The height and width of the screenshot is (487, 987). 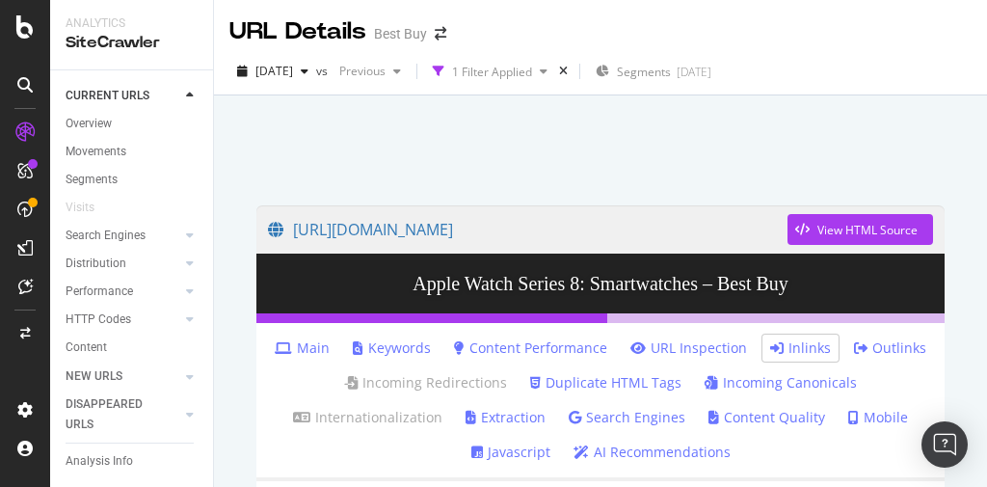 I want to click on a: Performance, so click(x=122, y=291).